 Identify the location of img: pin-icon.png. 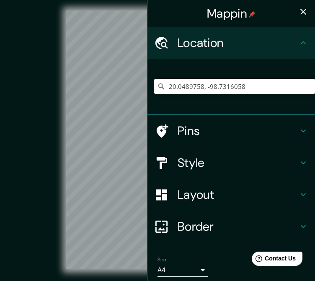
(252, 14).